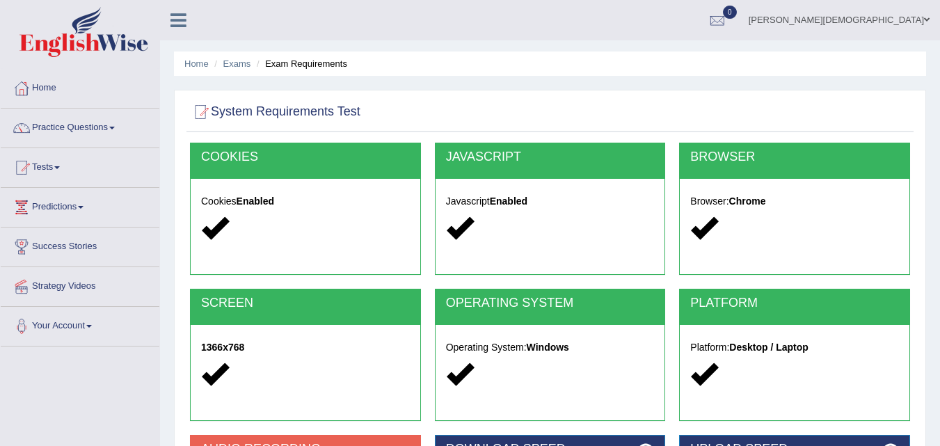 Image resolution: width=940 pixels, height=446 pixels. What do you see at coordinates (730, 12) in the screenshot?
I see `span: 0` at bounding box center [730, 12].